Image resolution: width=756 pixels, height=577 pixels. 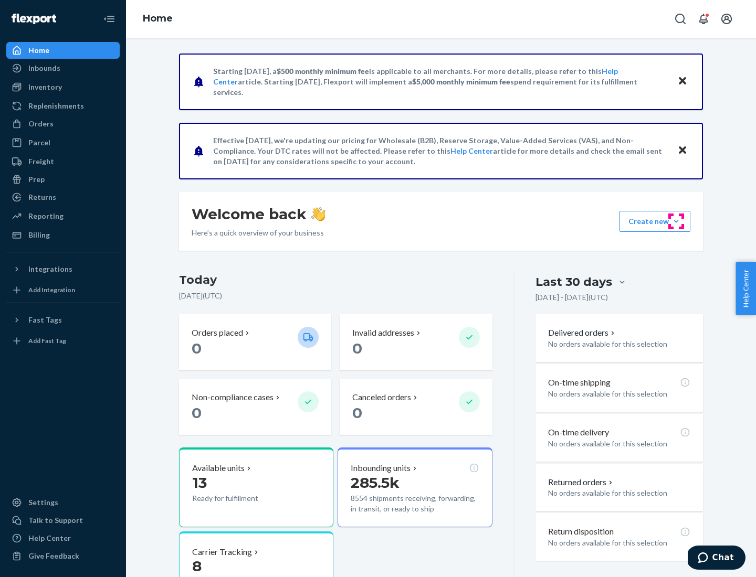 What do you see at coordinates (49, 538) in the screenshot?
I see `div: Help Center` at bounding box center [49, 538].